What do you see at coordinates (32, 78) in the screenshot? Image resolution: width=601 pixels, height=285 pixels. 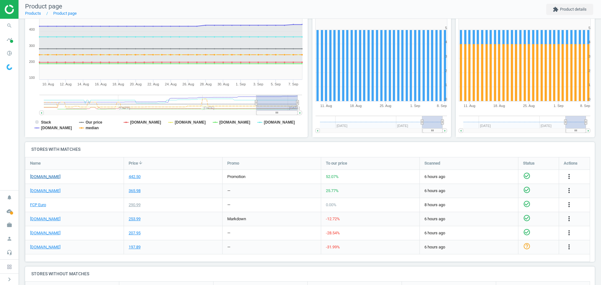 I see `text: 100` at bounding box center [32, 78].